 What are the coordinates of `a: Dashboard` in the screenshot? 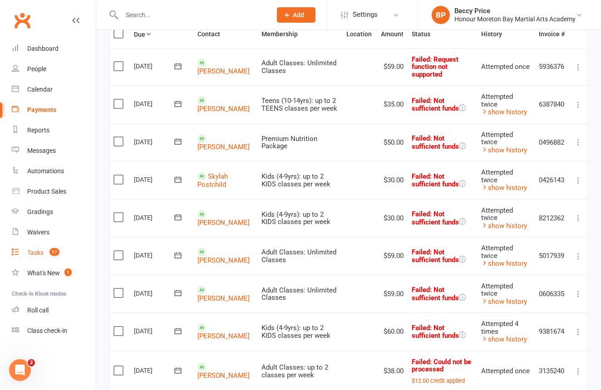 It's located at (54, 49).